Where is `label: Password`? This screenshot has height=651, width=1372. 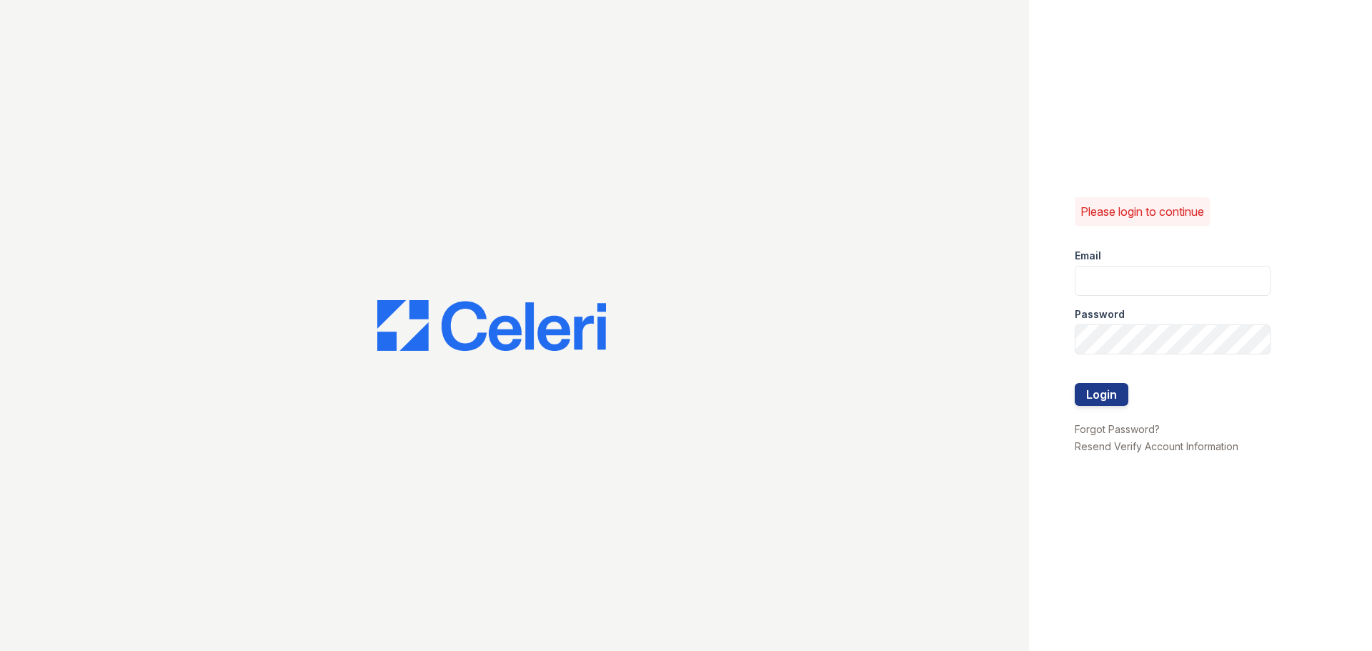 label: Password is located at coordinates (1100, 315).